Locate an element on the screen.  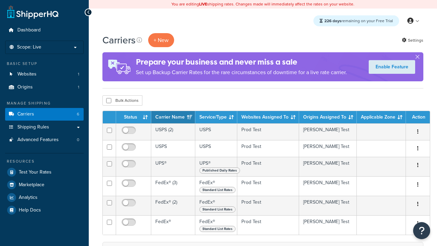
h1: Carriers is located at coordinates (119, 40).